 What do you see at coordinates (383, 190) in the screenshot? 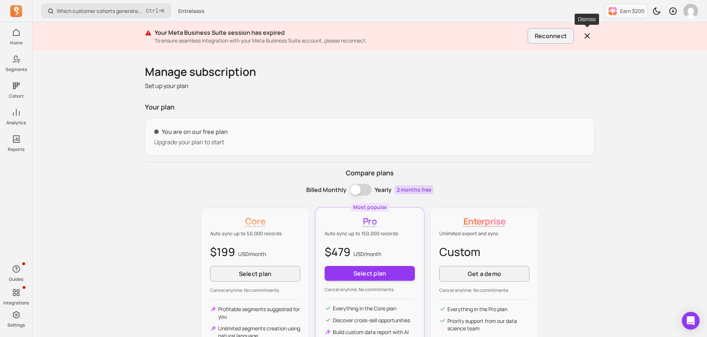
I see `p: Yearly` at bounding box center [383, 190].